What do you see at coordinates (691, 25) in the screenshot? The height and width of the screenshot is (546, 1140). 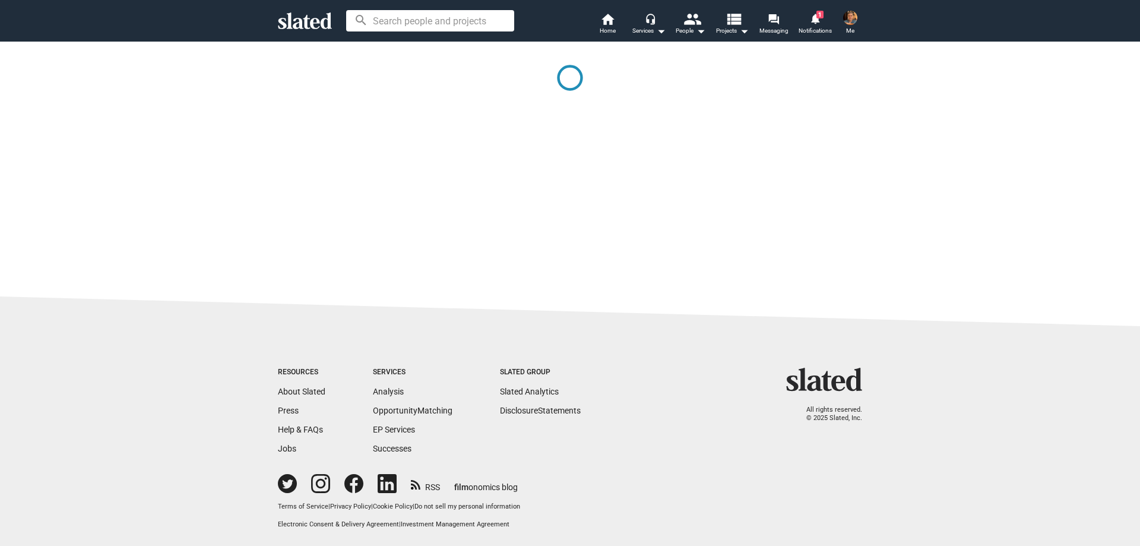 I see `button: People` at bounding box center [691, 25].